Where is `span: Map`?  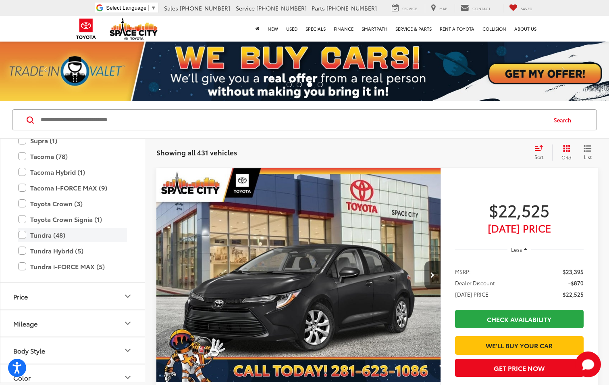 span: Map is located at coordinates (443, 8).